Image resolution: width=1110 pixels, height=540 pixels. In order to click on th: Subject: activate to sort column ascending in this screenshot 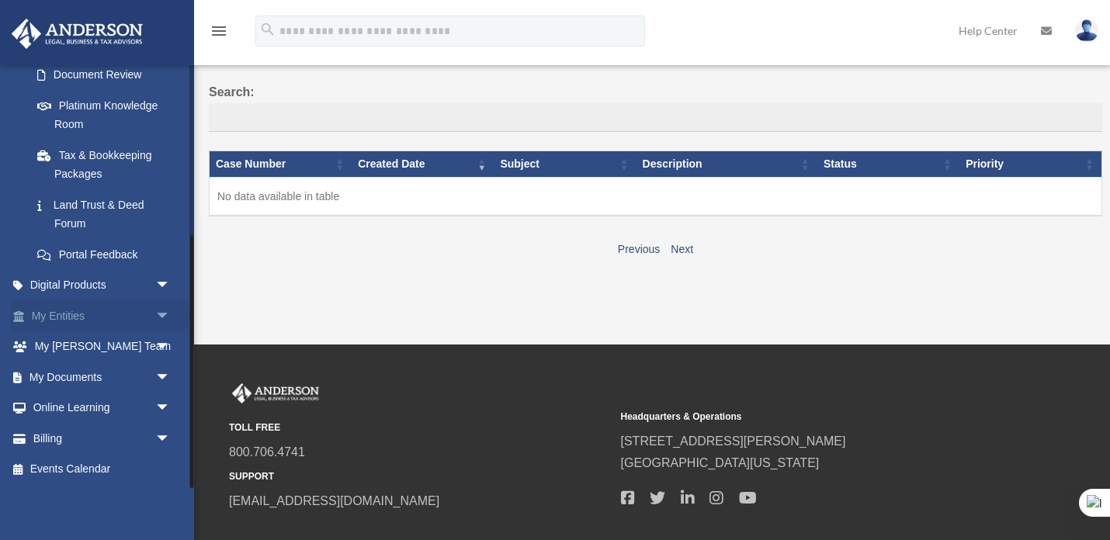, I will do `click(564, 165)`.